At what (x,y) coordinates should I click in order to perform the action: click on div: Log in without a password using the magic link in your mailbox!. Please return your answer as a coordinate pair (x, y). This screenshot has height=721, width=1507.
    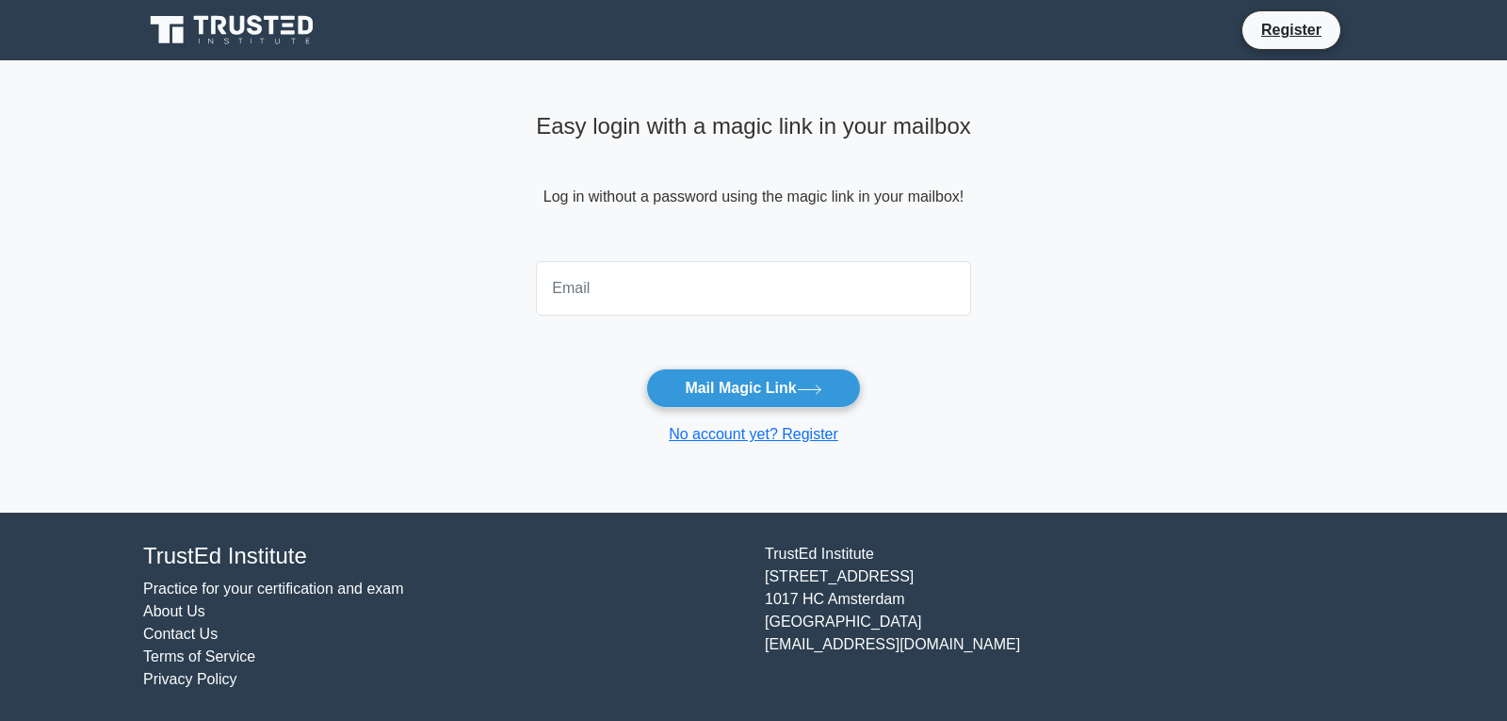
    Looking at the image, I should click on (754, 179).